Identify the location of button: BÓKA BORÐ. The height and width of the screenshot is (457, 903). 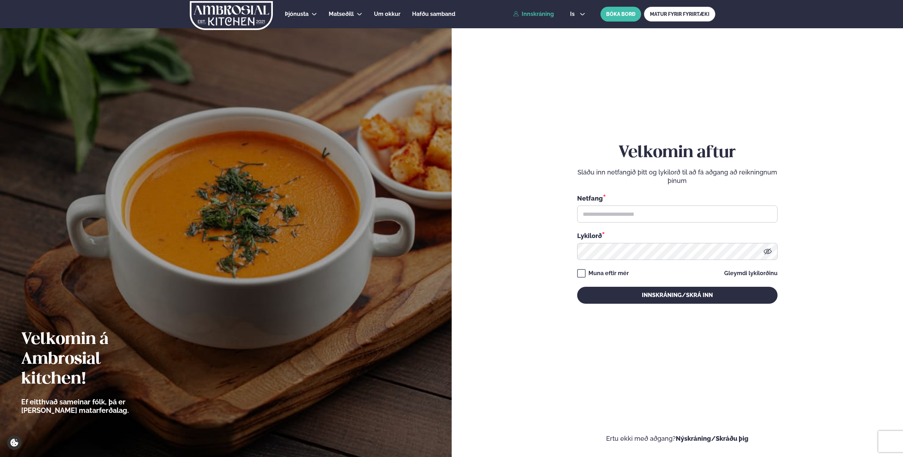
(621, 14).